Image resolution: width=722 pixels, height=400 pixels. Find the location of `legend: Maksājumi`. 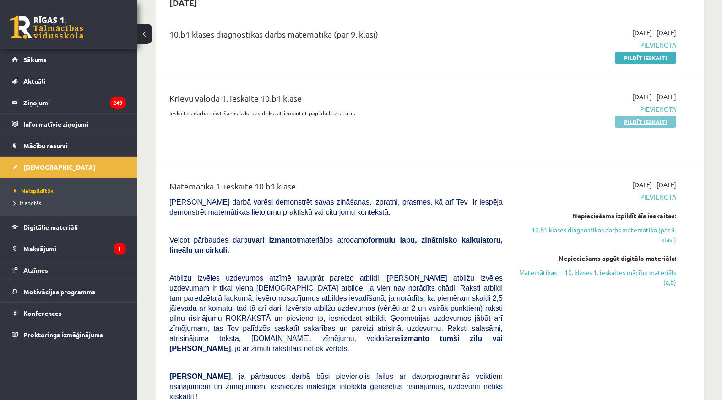

legend: Maksājumi is located at coordinates (75, 249).